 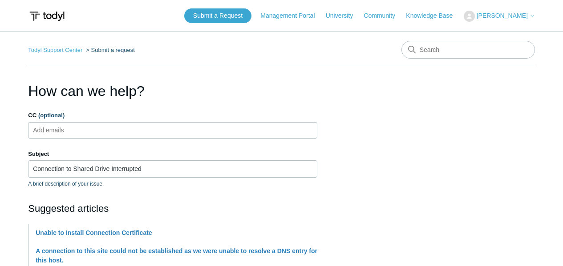 What do you see at coordinates (173, 91) in the screenshot?
I see `h1: How can we help?` at bounding box center [173, 91].